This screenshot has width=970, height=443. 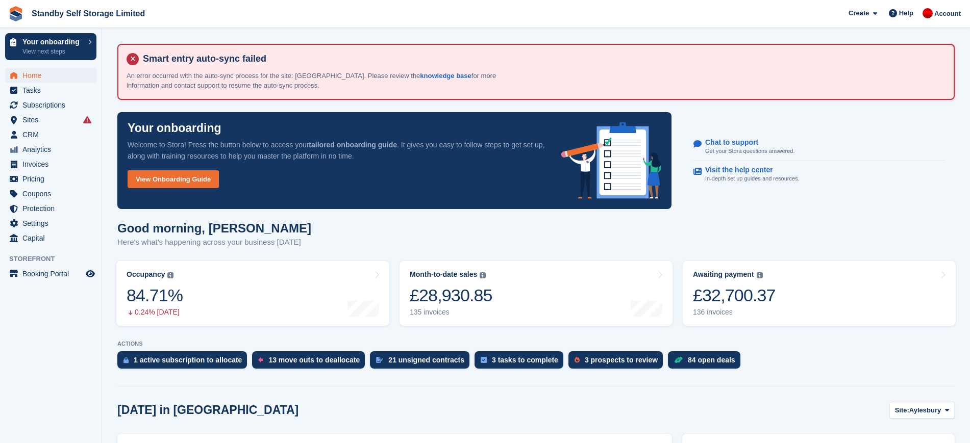 I want to click on a: Chat to support Get your Stora questions answered., so click(x=819, y=147).